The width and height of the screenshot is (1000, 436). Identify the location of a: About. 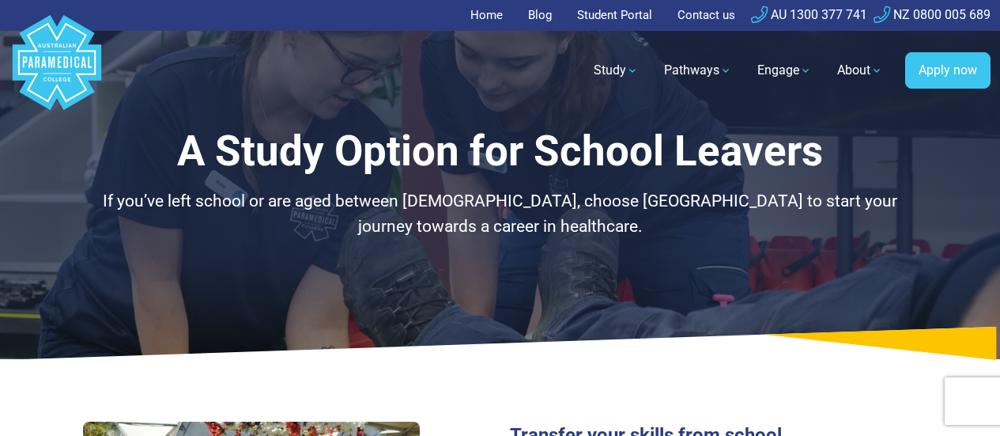
(860, 70).